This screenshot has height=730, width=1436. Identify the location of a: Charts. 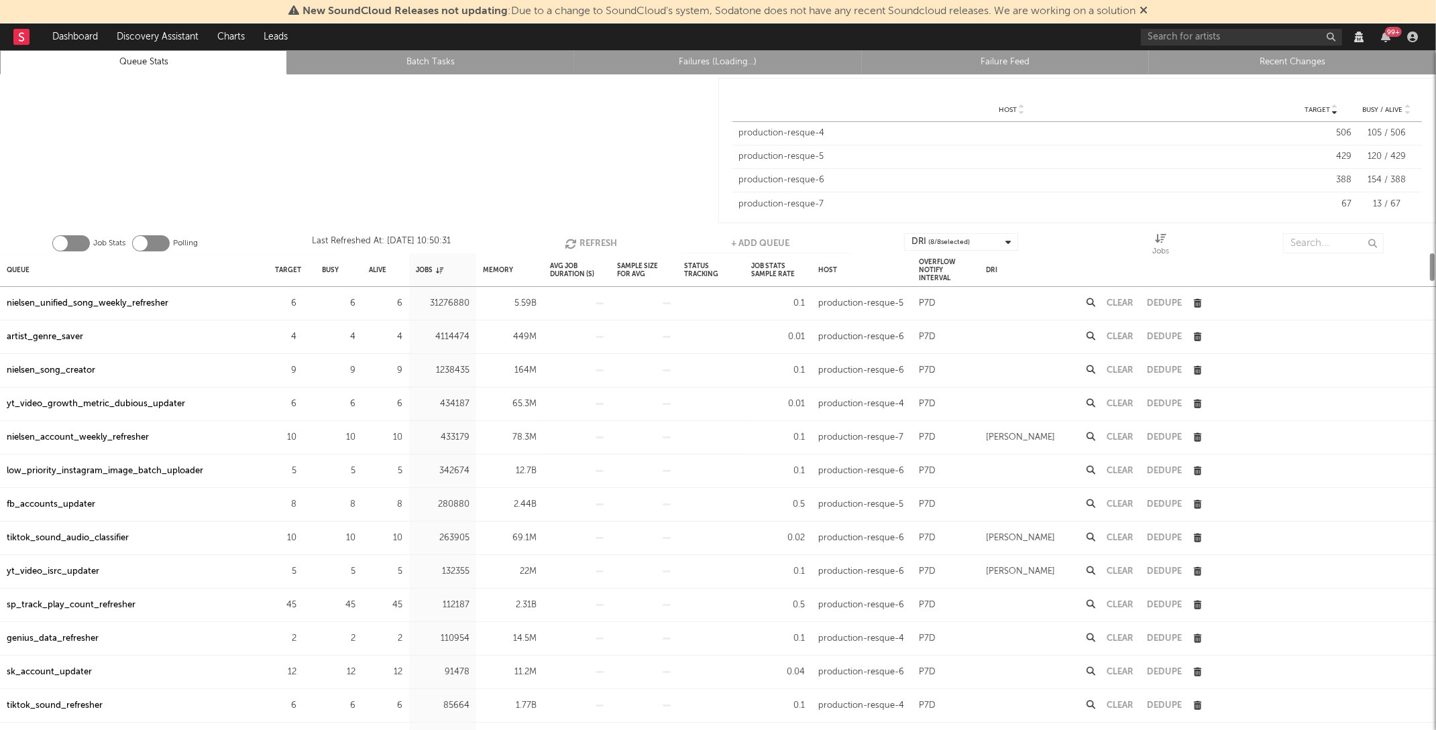
(231, 37).